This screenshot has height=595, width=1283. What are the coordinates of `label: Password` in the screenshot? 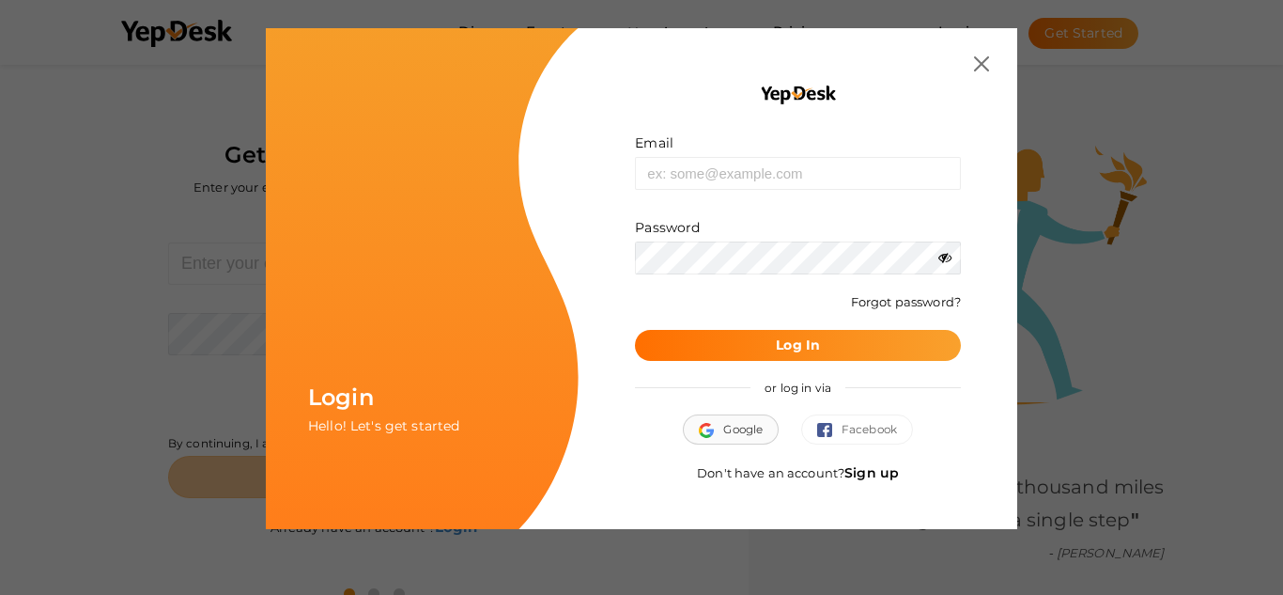 It's located at (667, 227).